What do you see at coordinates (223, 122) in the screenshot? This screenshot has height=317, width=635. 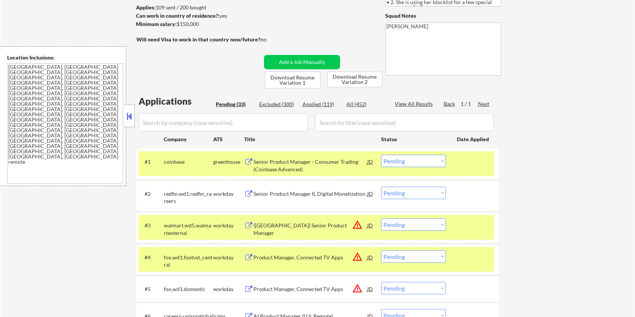 I see `input: Search by company (case sensitive)` at bounding box center [223, 122].